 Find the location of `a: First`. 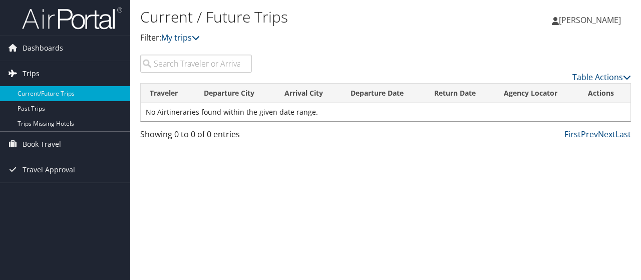

a: First is located at coordinates (572, 134).